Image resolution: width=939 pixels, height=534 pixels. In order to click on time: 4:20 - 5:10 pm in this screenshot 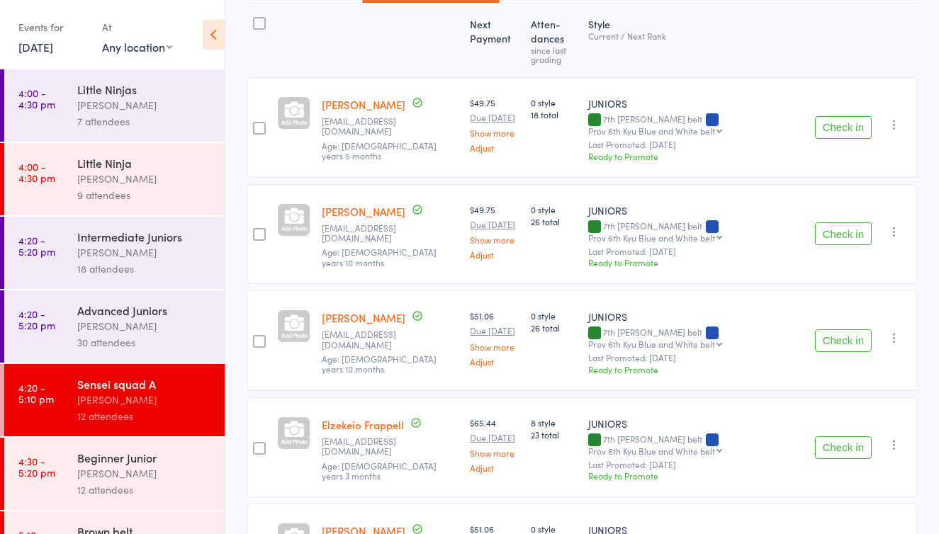, I will do `click(36, 393)`.